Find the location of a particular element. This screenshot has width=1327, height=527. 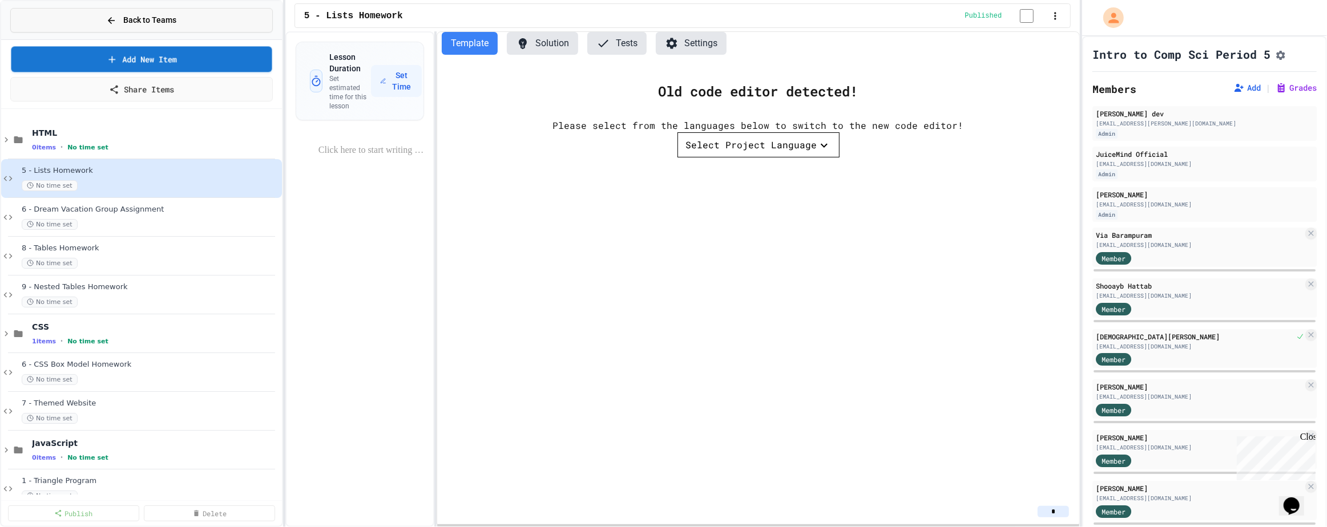

div: Old code editor detected! is located at coordinates (758, 91).